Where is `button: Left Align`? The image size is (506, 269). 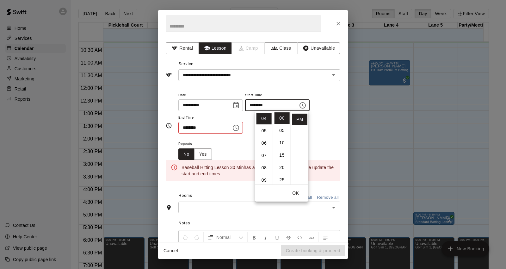 button: Left Align is located at coordinates (326, 237).